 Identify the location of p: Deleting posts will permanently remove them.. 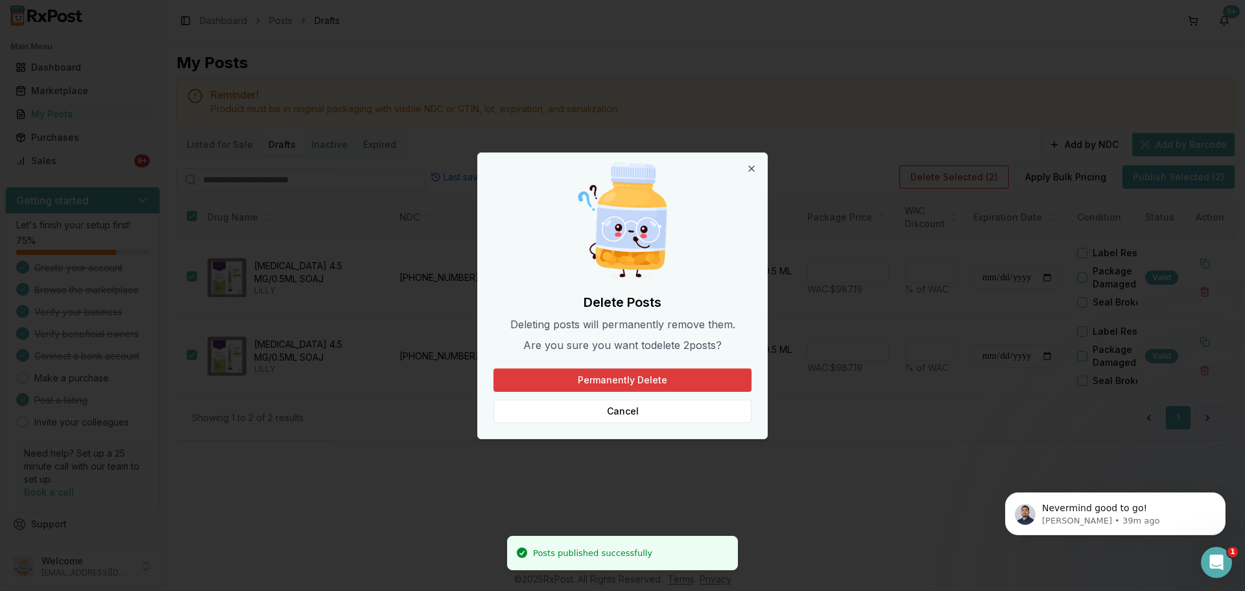
(622, 324).